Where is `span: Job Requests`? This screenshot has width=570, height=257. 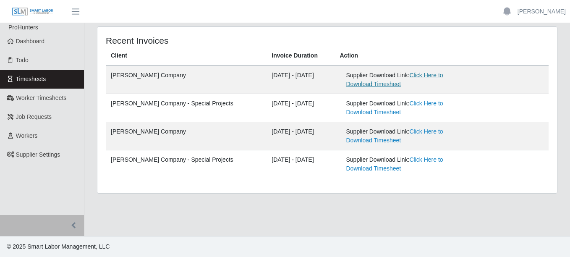
span: Job Requests is located at coordinates (34, 117).